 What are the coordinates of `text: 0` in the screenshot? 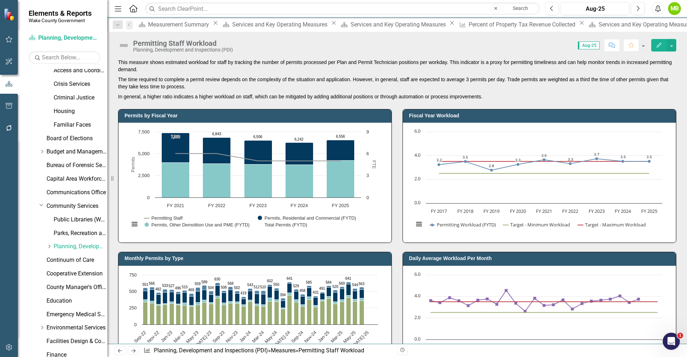 It's located at (368, 198).